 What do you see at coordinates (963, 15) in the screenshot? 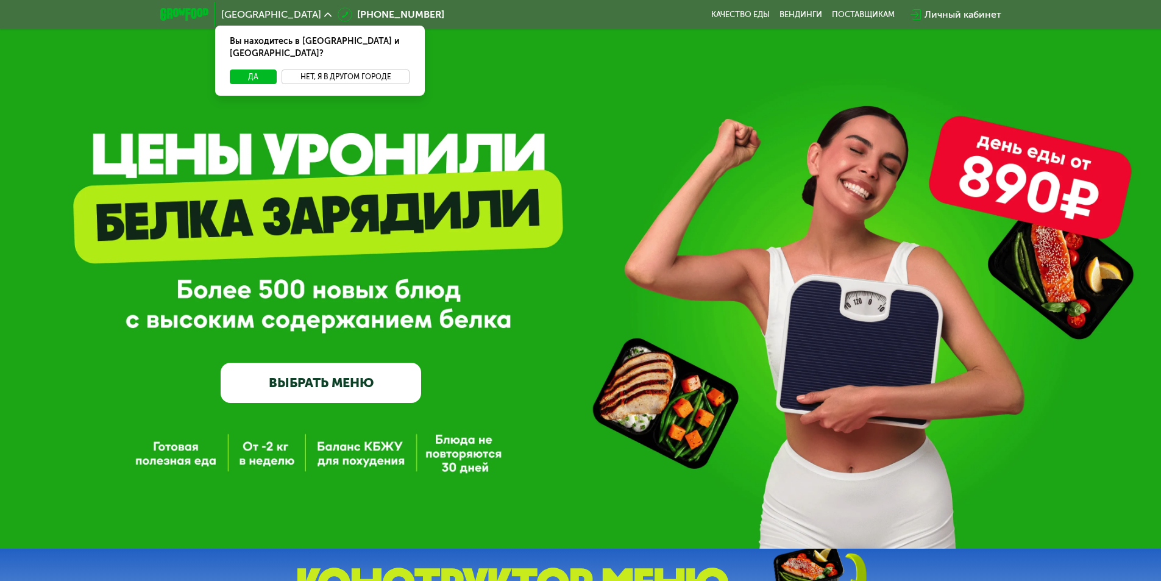
I see `div: Личный кабинет` at bounding box center [963, 15].